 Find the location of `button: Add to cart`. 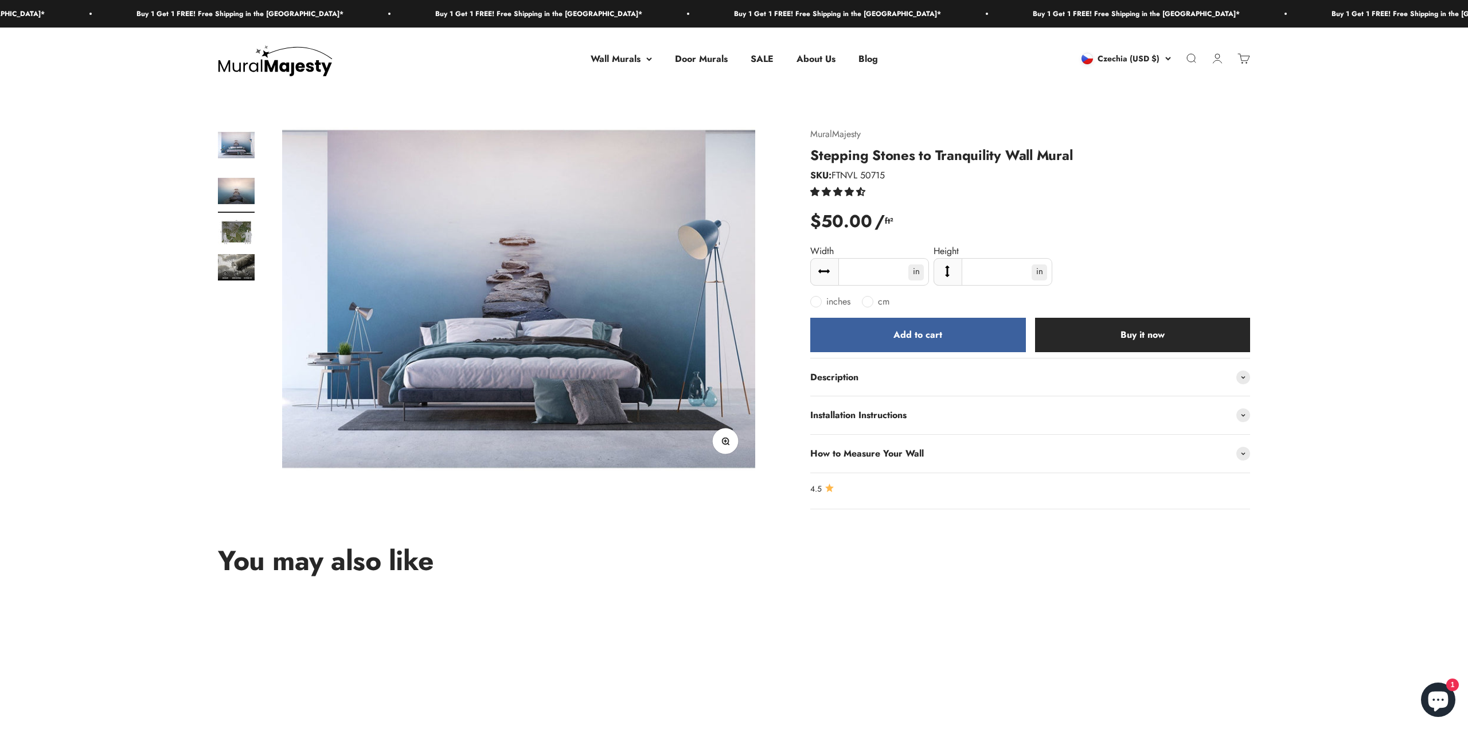

button: Add to cart is located at coordinates (918, 335).